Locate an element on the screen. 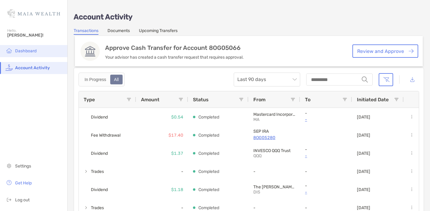  div: In Progress is located at coordinates (96, 80).